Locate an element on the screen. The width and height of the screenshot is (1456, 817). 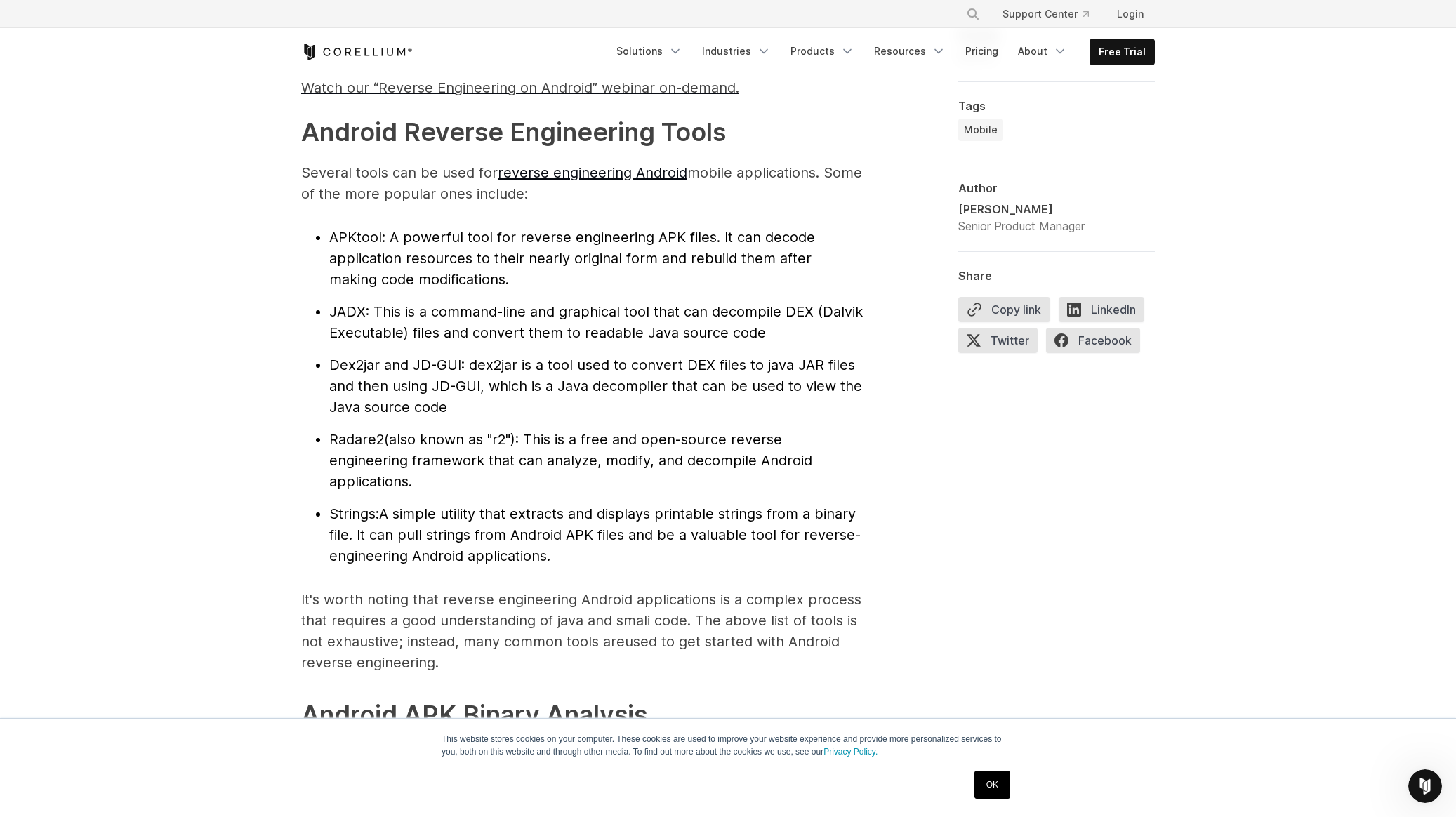
span: ; instead, many common tools are is located at coordinates (512, 641).